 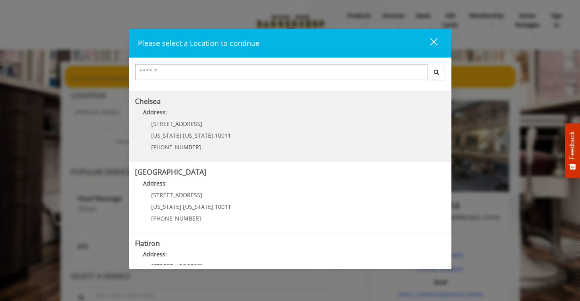 What do you see at coordinates (572, 145) in the screenshot?
I see `span: Feedback` at bounding box center [572, 145].